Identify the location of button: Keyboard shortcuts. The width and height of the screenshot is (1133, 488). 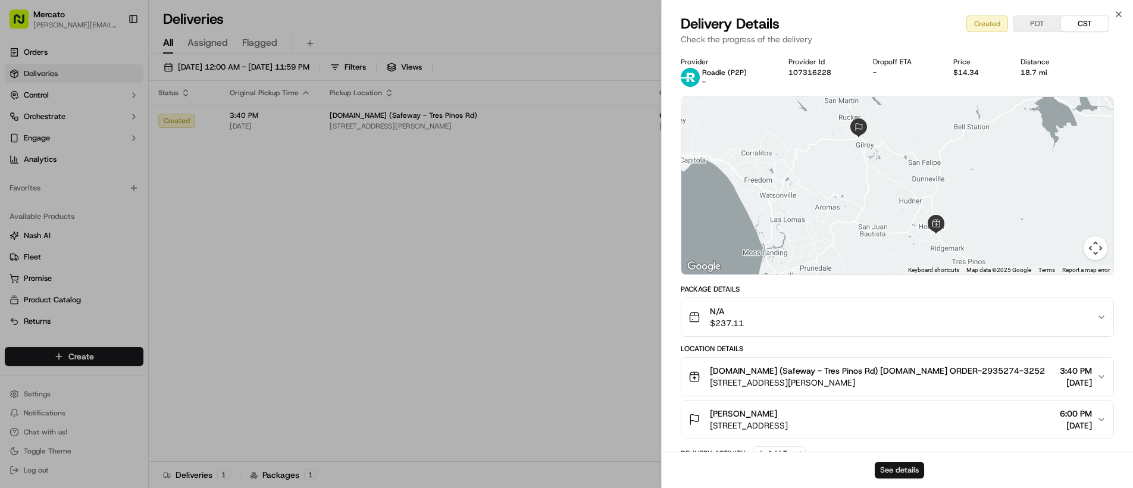
(934, 270).